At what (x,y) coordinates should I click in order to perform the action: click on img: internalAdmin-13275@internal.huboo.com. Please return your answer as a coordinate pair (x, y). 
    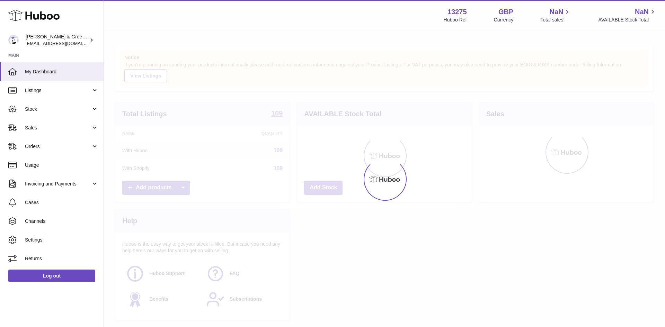
    Looking at the image, I should click on (14, 40).